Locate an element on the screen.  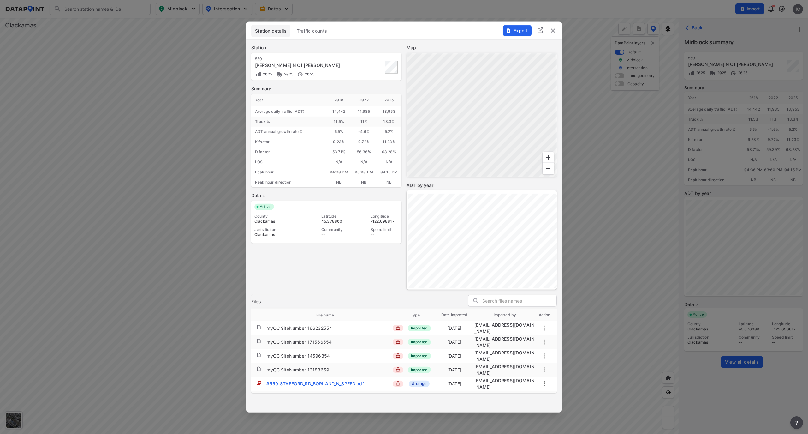
img: full_screen.b7bf9a36.svg is located at coordinates (540, 30).